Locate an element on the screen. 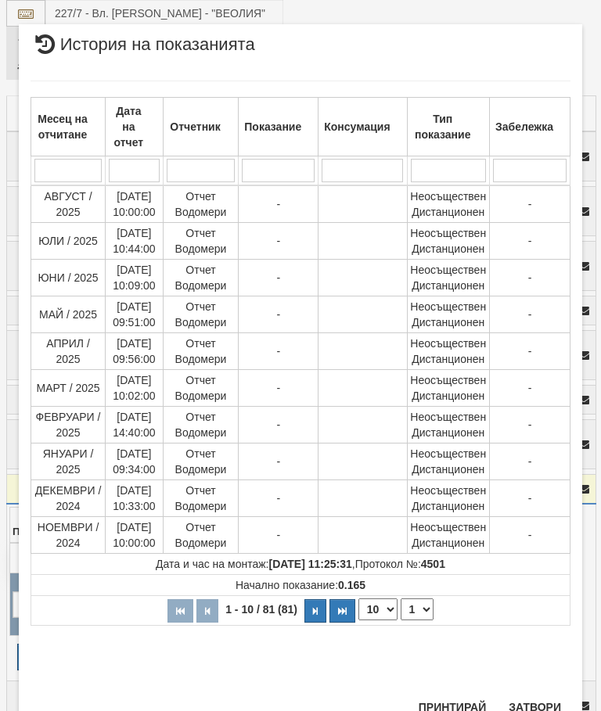 This screenshot has height=711, width=601. th: Месец на отчитане: No sort applied, activate to apply an ascending sort is located at coordinates (68, 127).